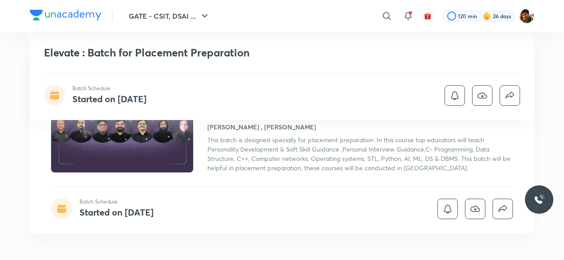  Describe the element at coordinates (169, 16) in the screenshot. I see `button: GATE - CSIT, DSAI ...` at that location.